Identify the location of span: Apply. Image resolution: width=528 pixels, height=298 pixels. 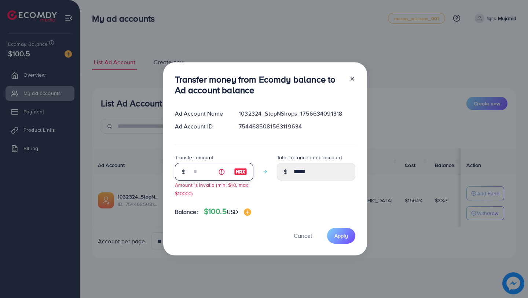
(341, 235).